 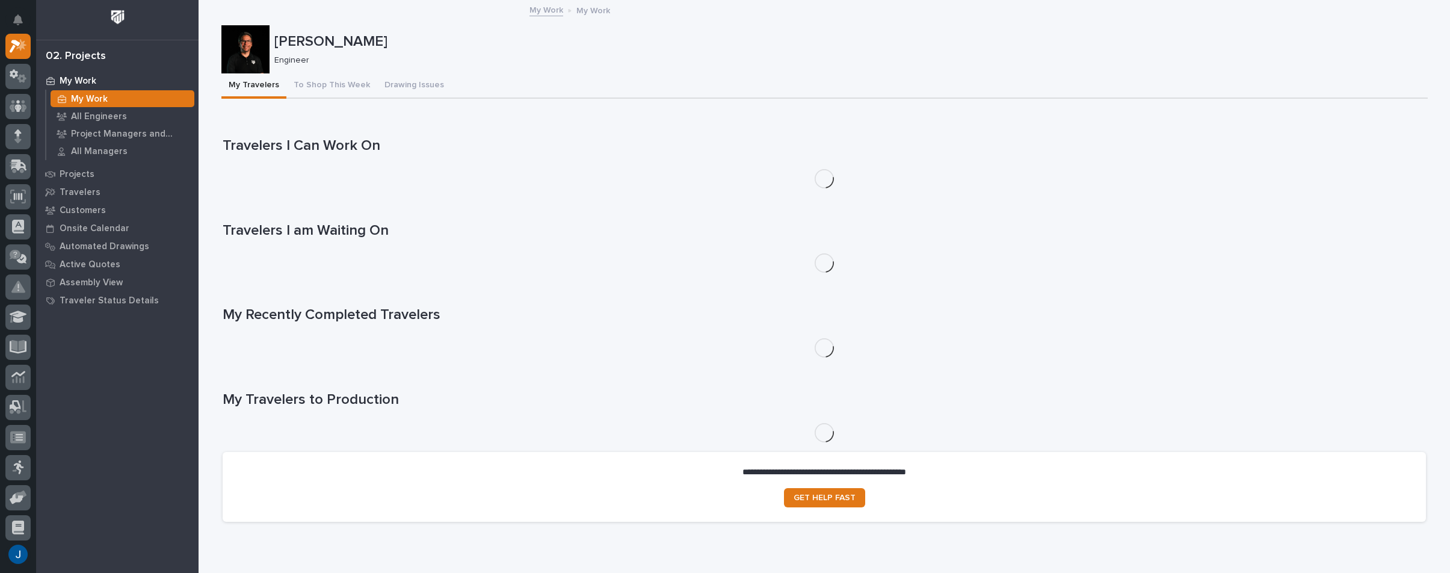 I want to click on div: 02. Projects, so click(x=76, y=57).